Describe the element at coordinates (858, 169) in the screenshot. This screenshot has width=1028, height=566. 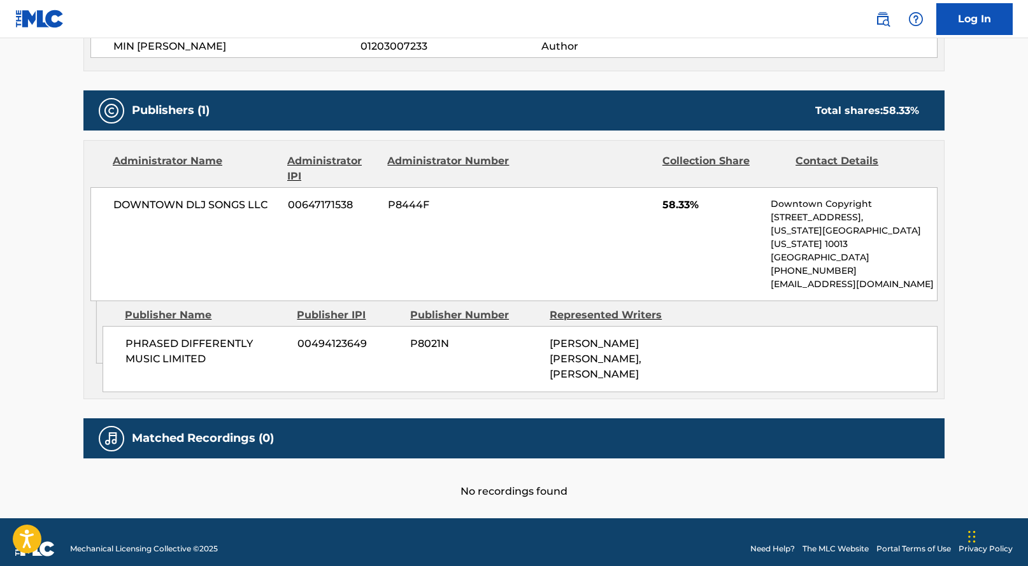
I see `div: Contact Details` at that location.